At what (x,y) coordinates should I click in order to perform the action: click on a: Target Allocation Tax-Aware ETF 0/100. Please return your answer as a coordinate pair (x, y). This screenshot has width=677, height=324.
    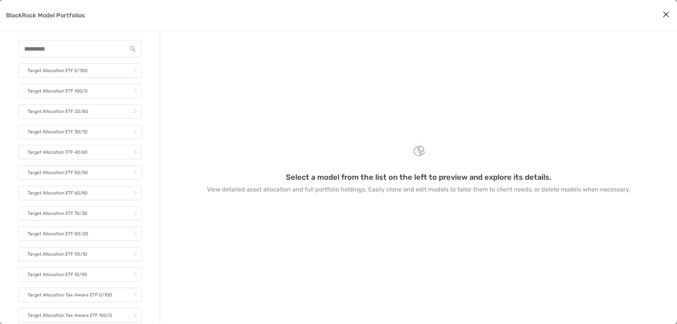
    Looking at the image, I should click on (80, 295).